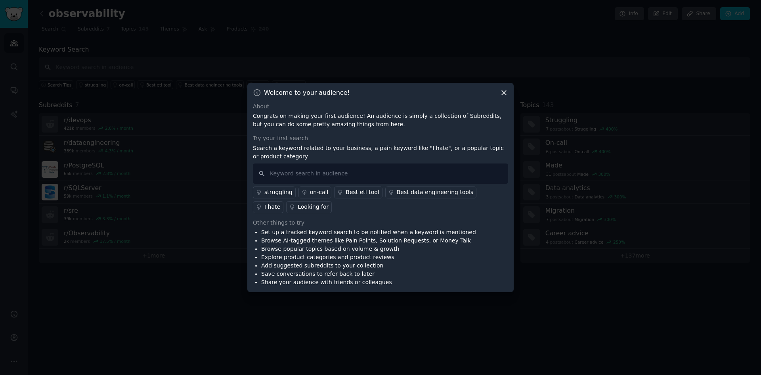 This screenshot has width=761, height=375. I want to click on li: Explore product categories and product reviews, so click(369, 257).